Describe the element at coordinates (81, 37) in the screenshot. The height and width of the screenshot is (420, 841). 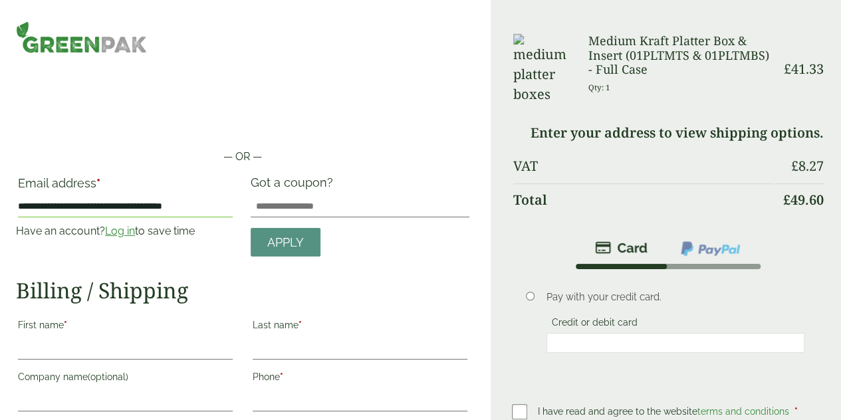
I see `img: GreenPak Supplies` at that location.